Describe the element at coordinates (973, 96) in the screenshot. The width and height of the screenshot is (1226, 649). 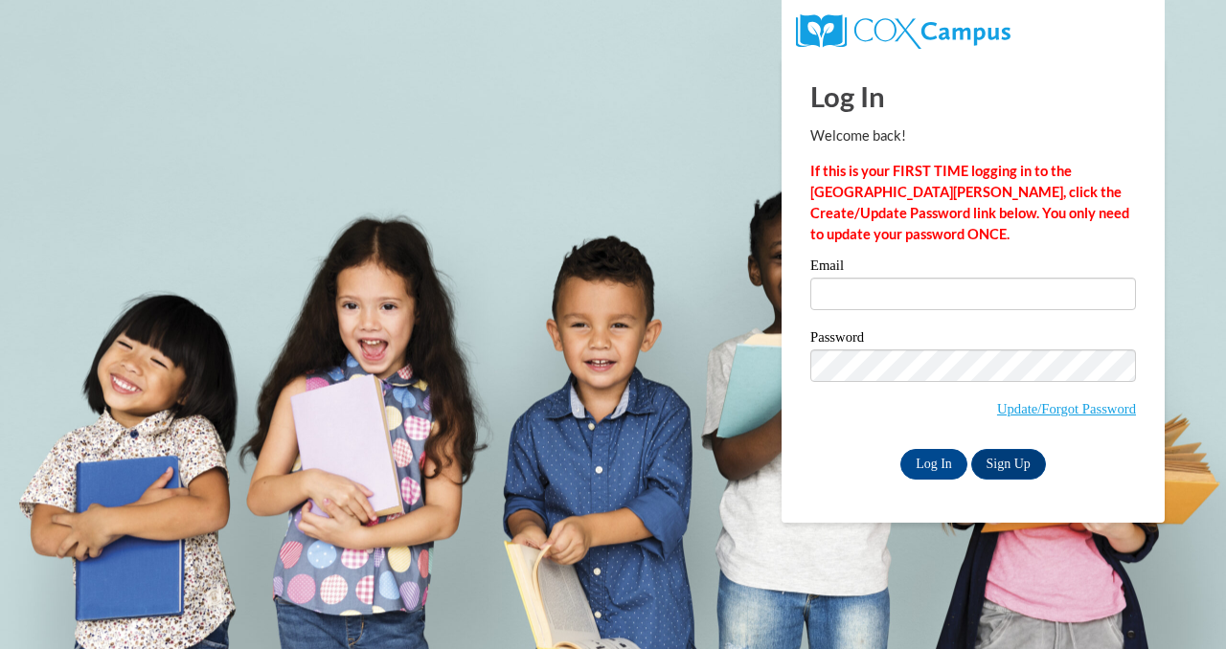
I see `h1: Log In` at that location.